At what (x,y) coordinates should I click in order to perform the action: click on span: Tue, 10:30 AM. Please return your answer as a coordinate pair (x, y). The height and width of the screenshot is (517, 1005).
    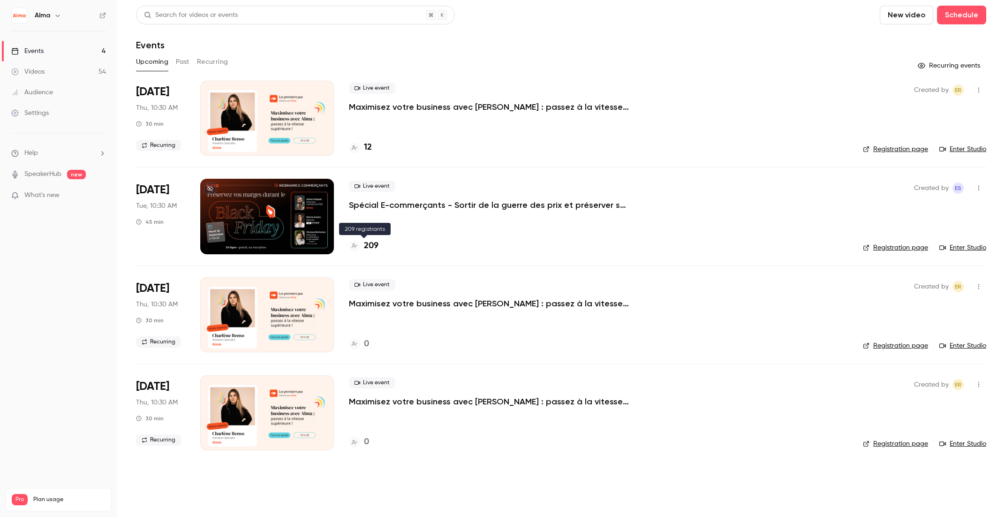
    Looking at the image, I should click on (156, 206).